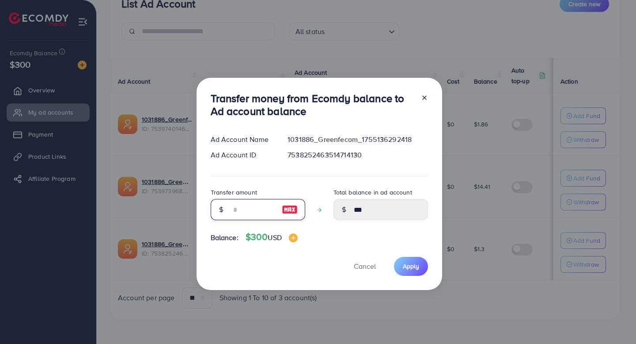  I want to click on label: Total balance in ad account, so click(373, 192).